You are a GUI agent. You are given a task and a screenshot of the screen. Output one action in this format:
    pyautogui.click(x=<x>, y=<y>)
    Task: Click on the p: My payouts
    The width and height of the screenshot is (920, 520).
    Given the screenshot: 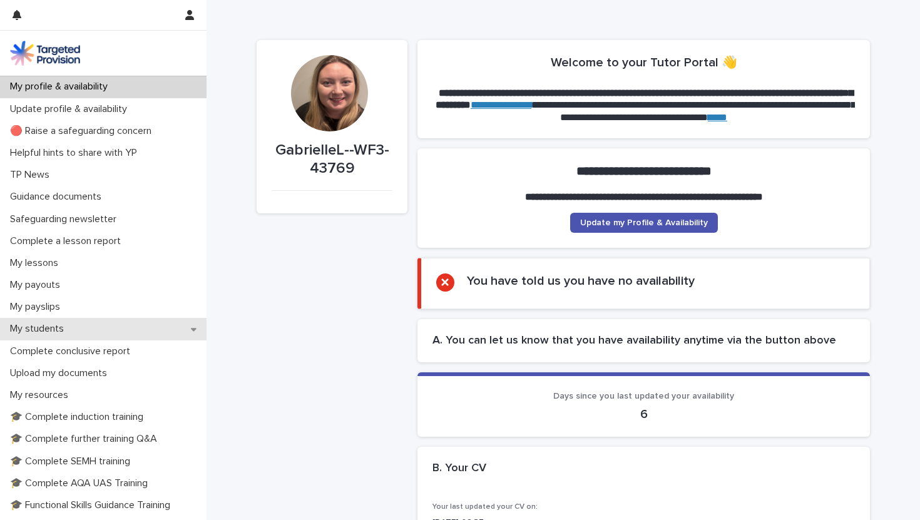 What is the action you would take?
    pyautogui.click(x=38, y=285)
    